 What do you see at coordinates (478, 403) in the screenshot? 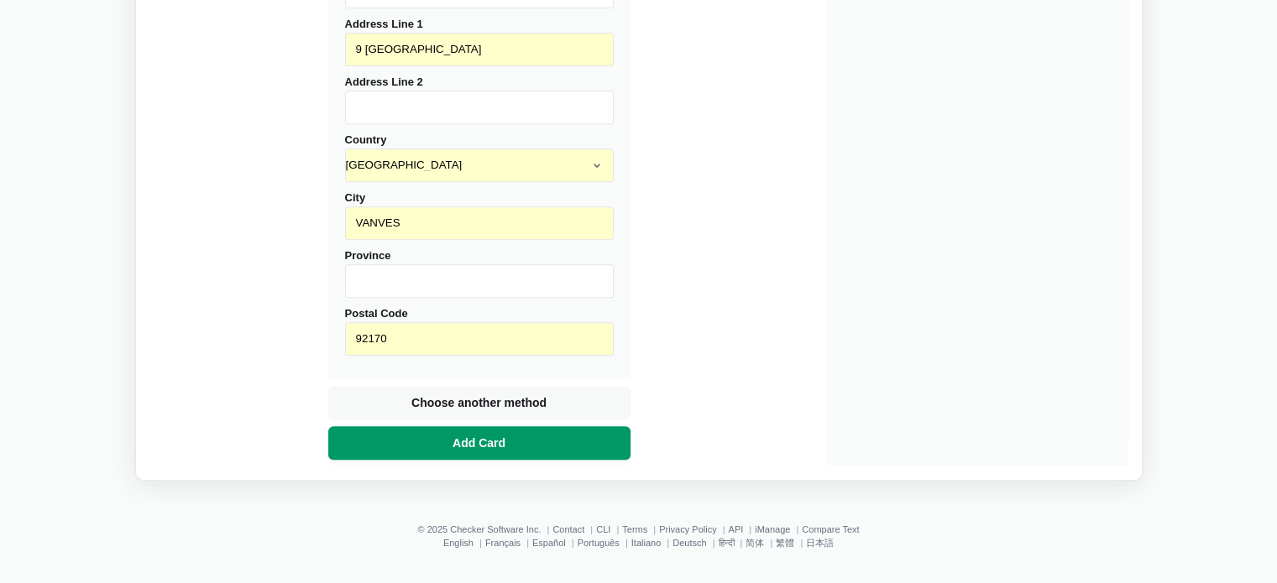
I see `span: Choose another method` at bounding box center [478, 403].